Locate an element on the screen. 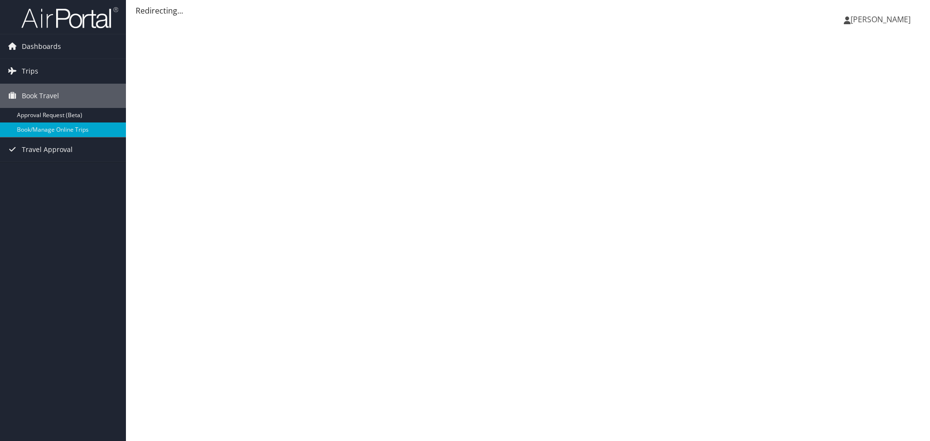 Image resolution: width=930 pixels, height=441 pixels. img: airportal-logo.png is located at coordinates (70, 17).